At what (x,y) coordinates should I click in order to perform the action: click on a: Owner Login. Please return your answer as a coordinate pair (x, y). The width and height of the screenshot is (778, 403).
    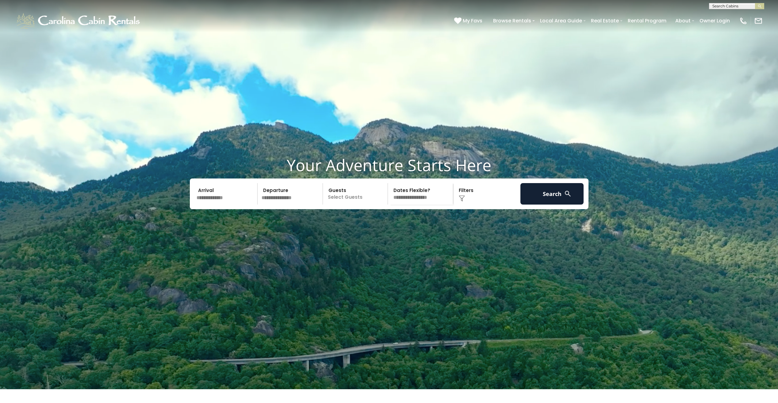
    Looking at the image, I should click on (714, 21).